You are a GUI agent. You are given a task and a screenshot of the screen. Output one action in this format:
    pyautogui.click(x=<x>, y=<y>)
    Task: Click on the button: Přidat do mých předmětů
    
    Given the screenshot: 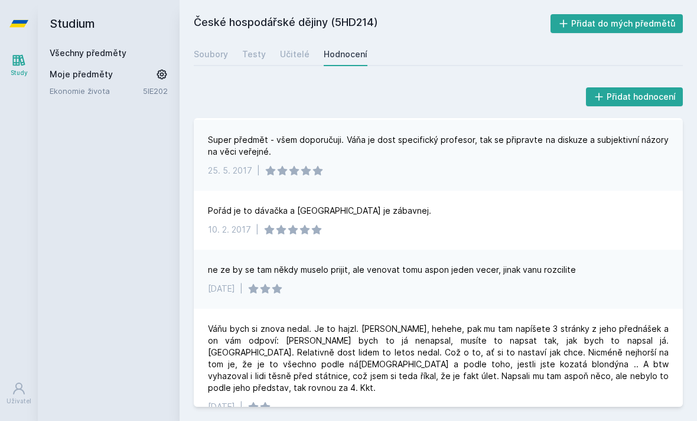 What is the action you would take?
    pyautogui.click(x=616, y=24)
    